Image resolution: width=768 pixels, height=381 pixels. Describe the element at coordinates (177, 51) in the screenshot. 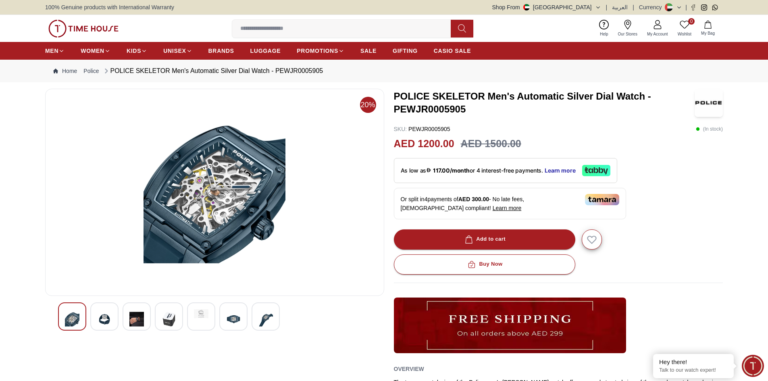

I see `a: UNISEX` at that location.